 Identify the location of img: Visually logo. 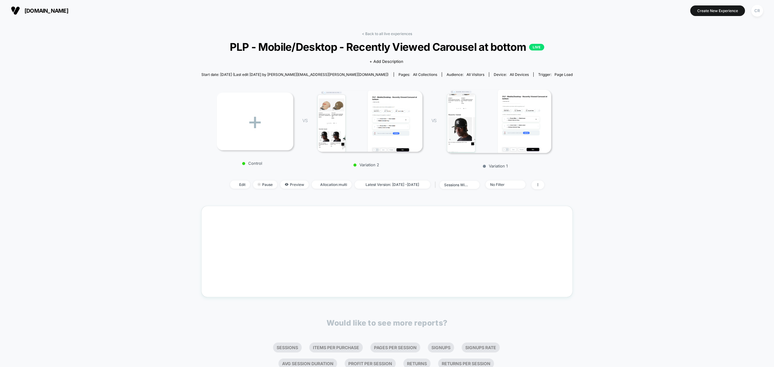
(15, 11).